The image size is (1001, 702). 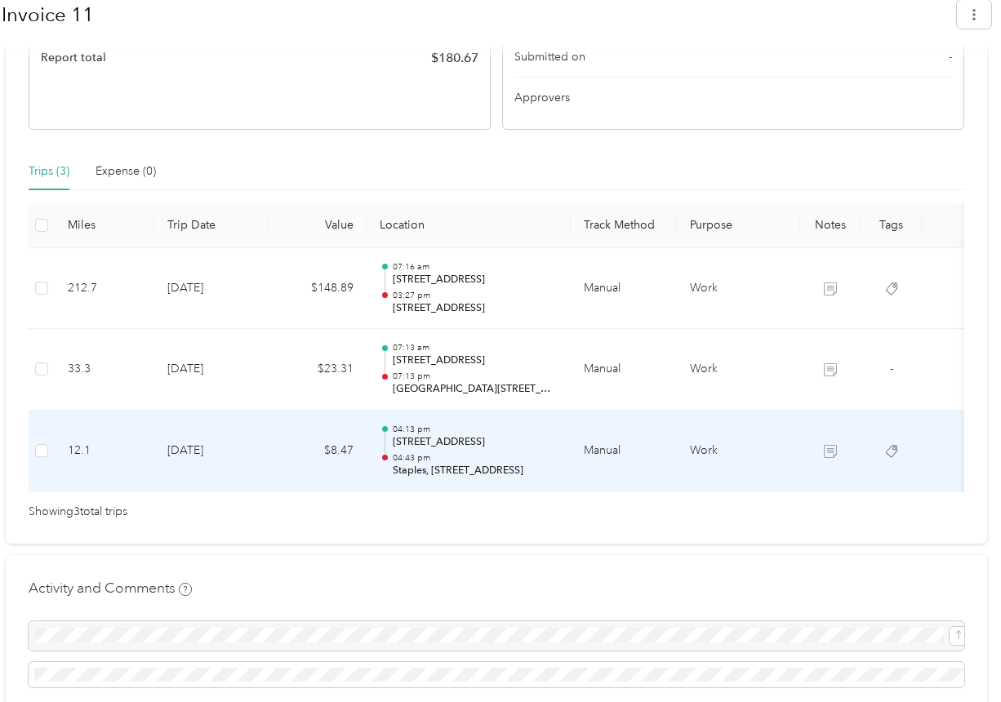 What do you see at coordinates (318, 289) in the screenshot?
I see `td: $148.89` at bounding box center [318, 289].